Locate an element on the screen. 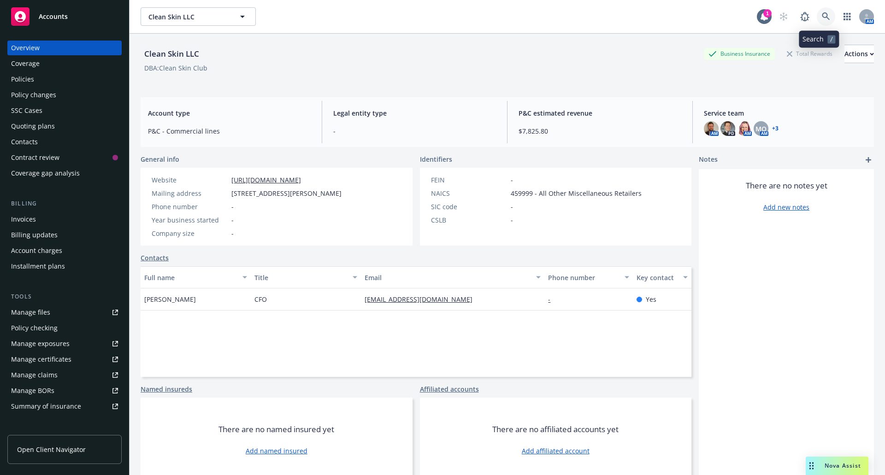 The image size is (885, 475). div: Drag to move is located at coordinates (811, 466).